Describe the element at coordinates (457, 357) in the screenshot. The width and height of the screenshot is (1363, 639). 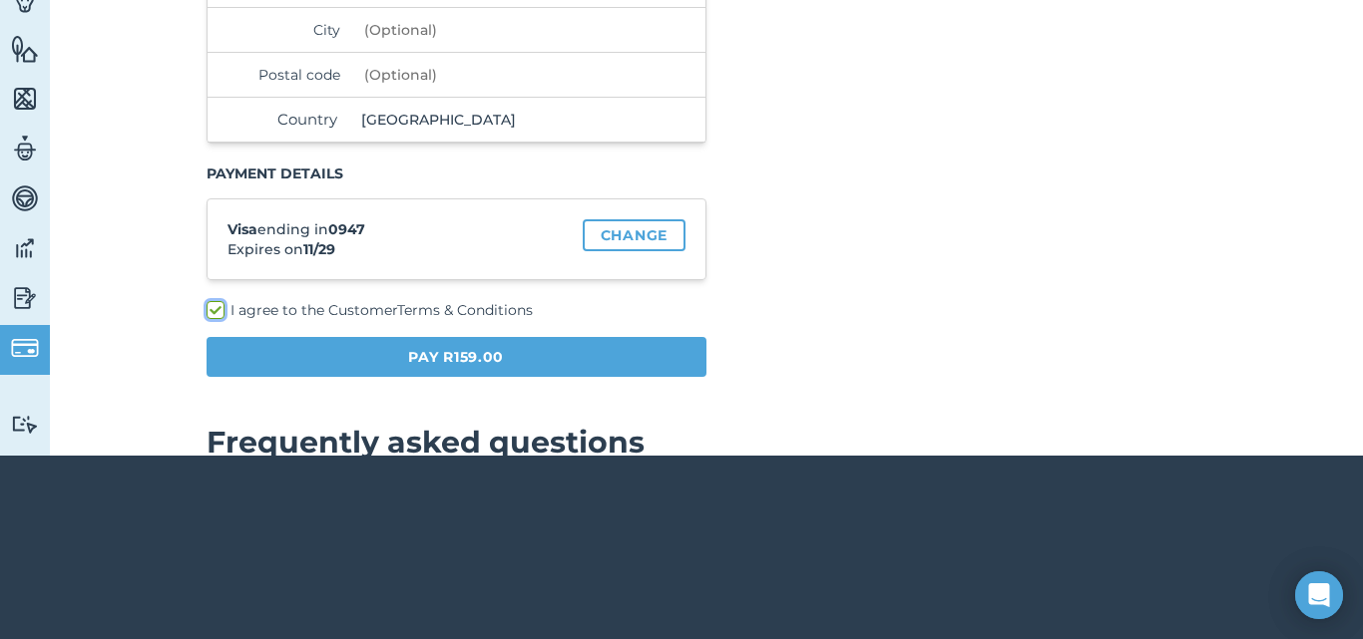
I see `button: Pay R159.00` at that location.